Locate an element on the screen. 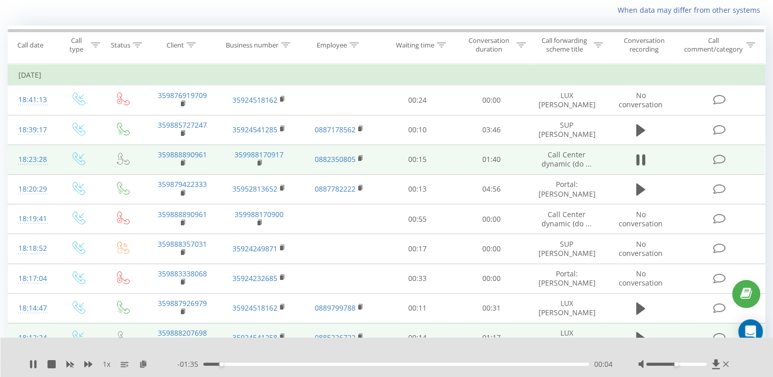 The image size is (773, 377). div: Call comment/category is located at coordinates (713, 45).